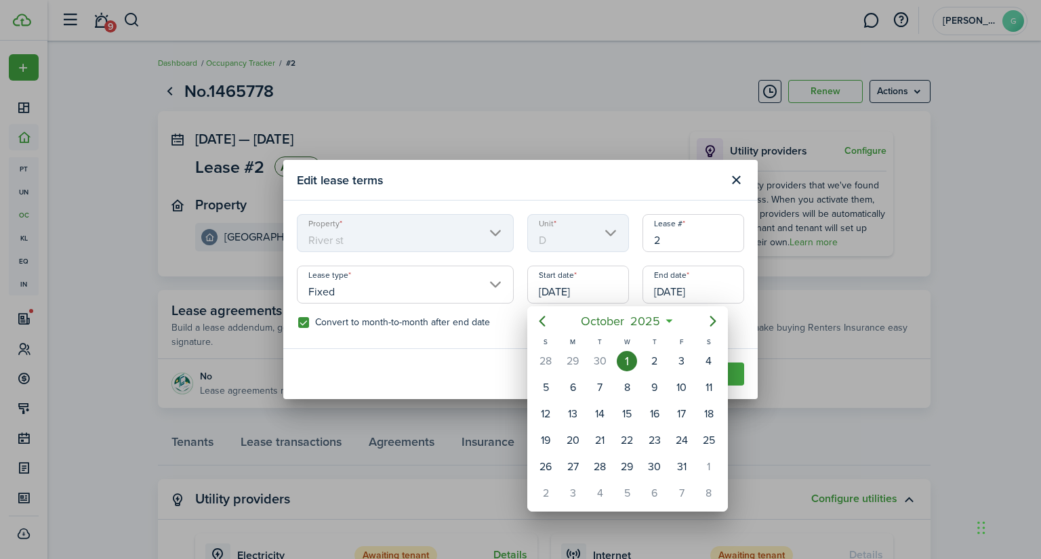 The width and height of the screenshot is (1041, 559). Describe the element at coordinates (600, 361) in the screenshot. I see `div: Tuesday, September 30, 2025` at that location.